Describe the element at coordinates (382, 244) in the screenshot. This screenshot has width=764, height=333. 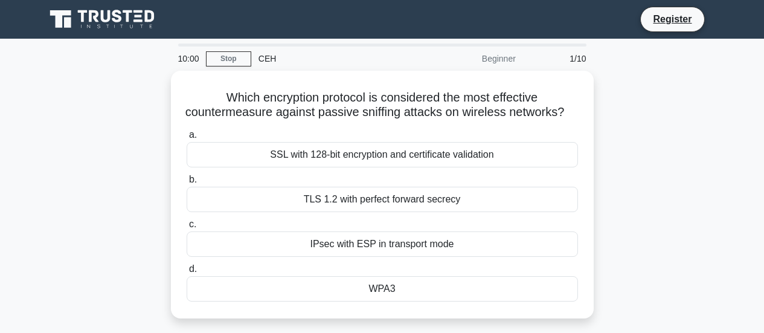
I see `div: IPsec with ESP in transport mode` at that location.